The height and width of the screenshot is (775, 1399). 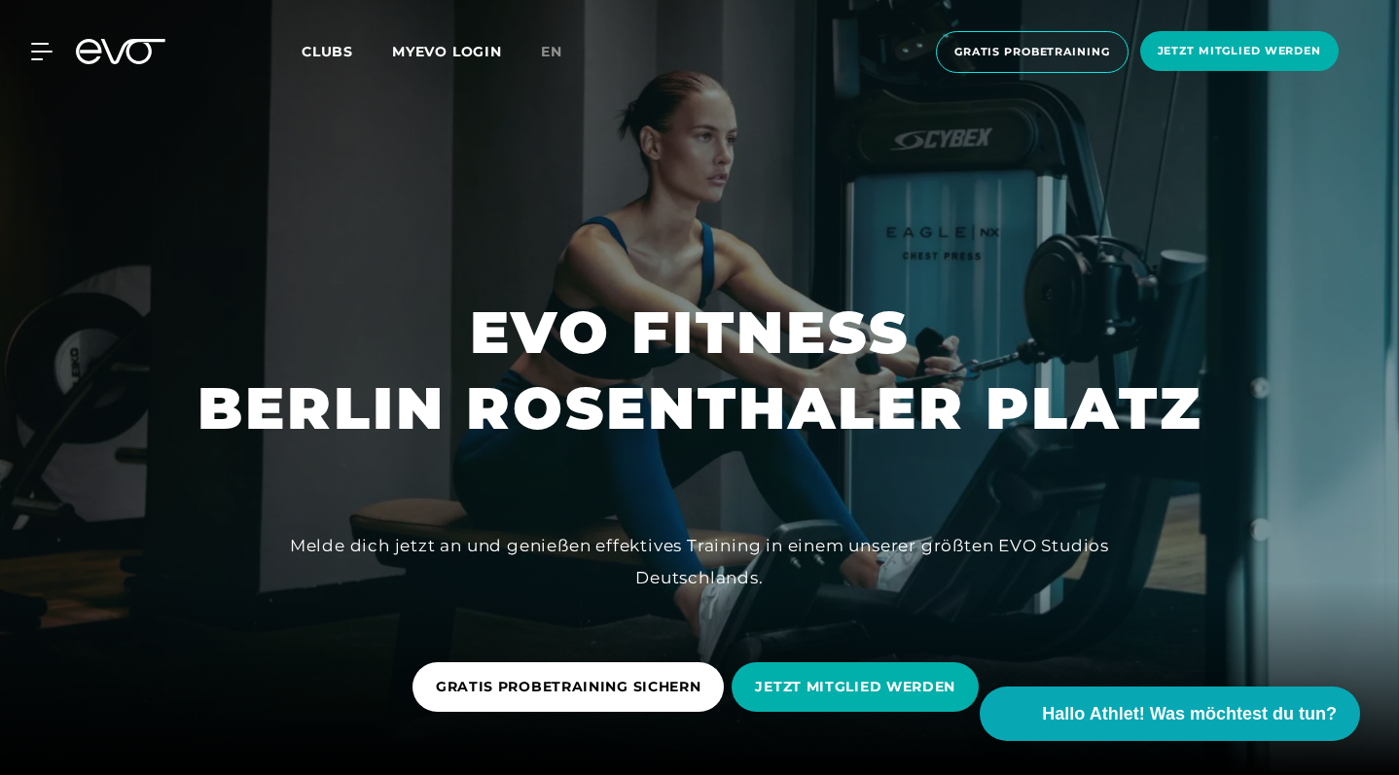 What do you see at coordinates (859, 687) in the screenshot?
I see `a: JETZT MITGLIED WERDEN` at bounding box center [859, 687].